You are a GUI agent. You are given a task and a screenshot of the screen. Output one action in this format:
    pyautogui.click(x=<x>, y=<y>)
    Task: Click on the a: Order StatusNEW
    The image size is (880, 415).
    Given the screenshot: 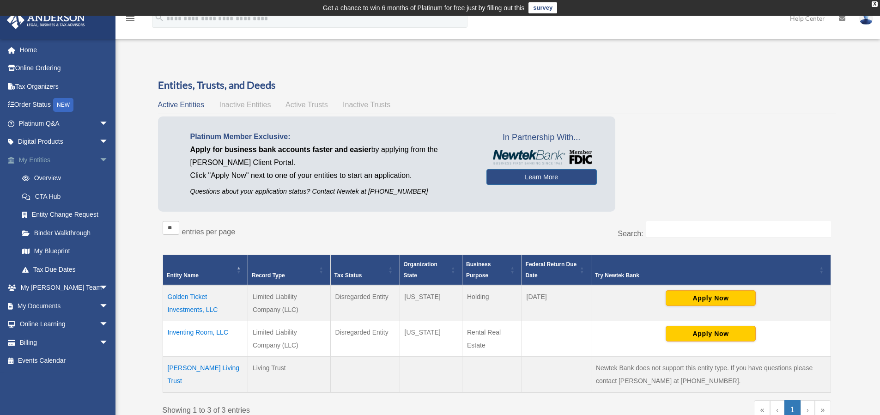 What is the action you would take?
    pyautogui.click(x=64, y=105)
    